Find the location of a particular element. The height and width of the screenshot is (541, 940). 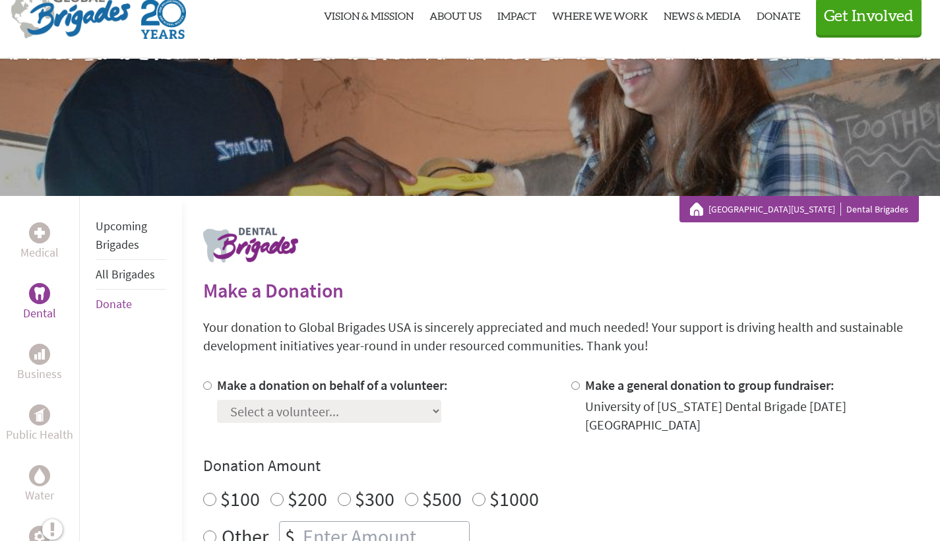

h4: Donation Amount is located at coordinates (561, 466).